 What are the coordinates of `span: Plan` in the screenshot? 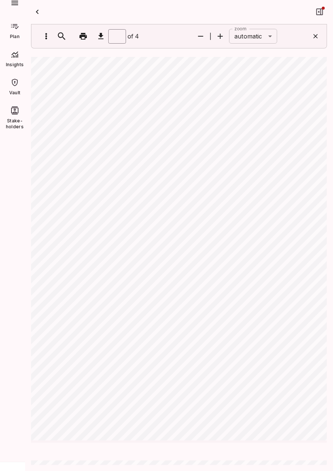 It's located at (15, 37).